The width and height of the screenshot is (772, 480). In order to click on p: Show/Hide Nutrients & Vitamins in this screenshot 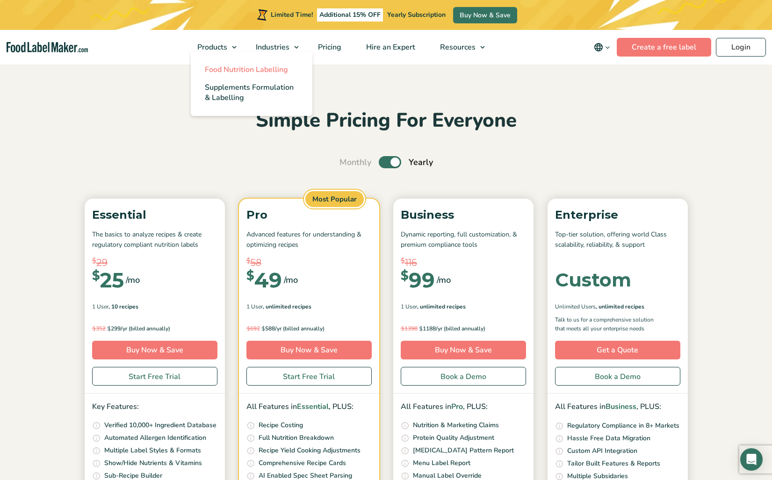, I will do `click(153, 463)`.